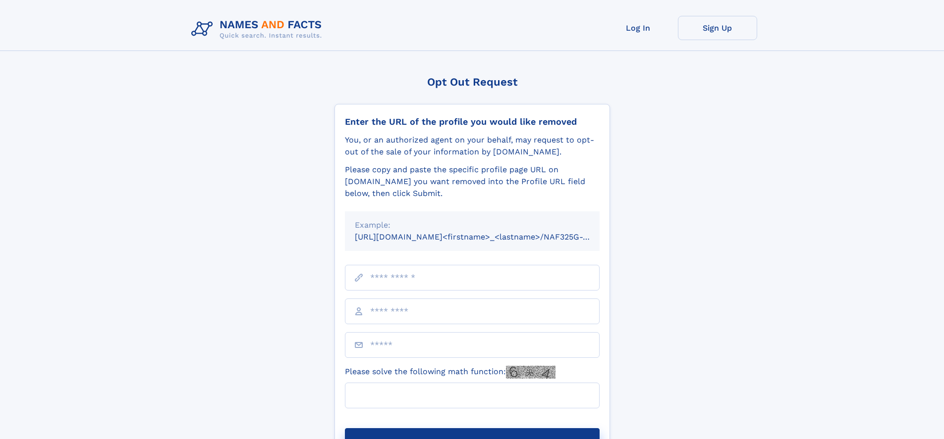 Image resolution: width=944 pixels, height=439 pixels. I want to click on label: Please solve the following math function:, so click(450, 373).